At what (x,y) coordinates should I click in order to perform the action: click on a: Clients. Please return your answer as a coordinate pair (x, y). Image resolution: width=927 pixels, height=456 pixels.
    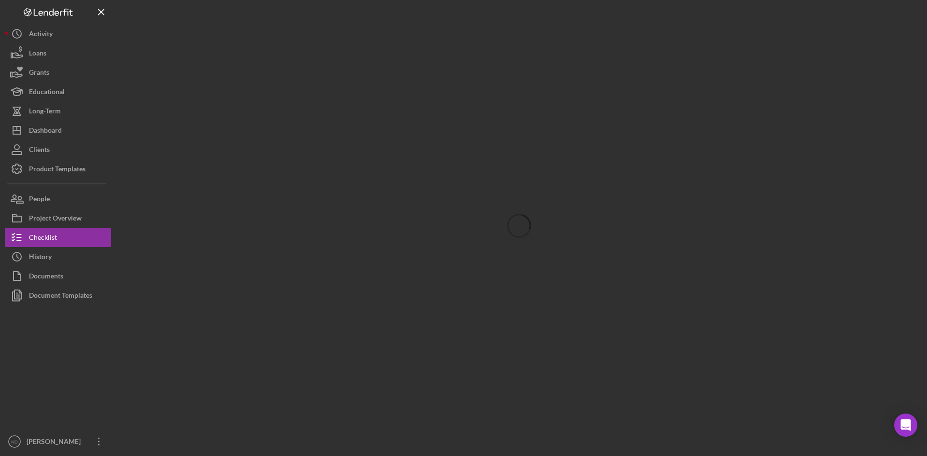
    Looking at the image, I should click on (58, 150).